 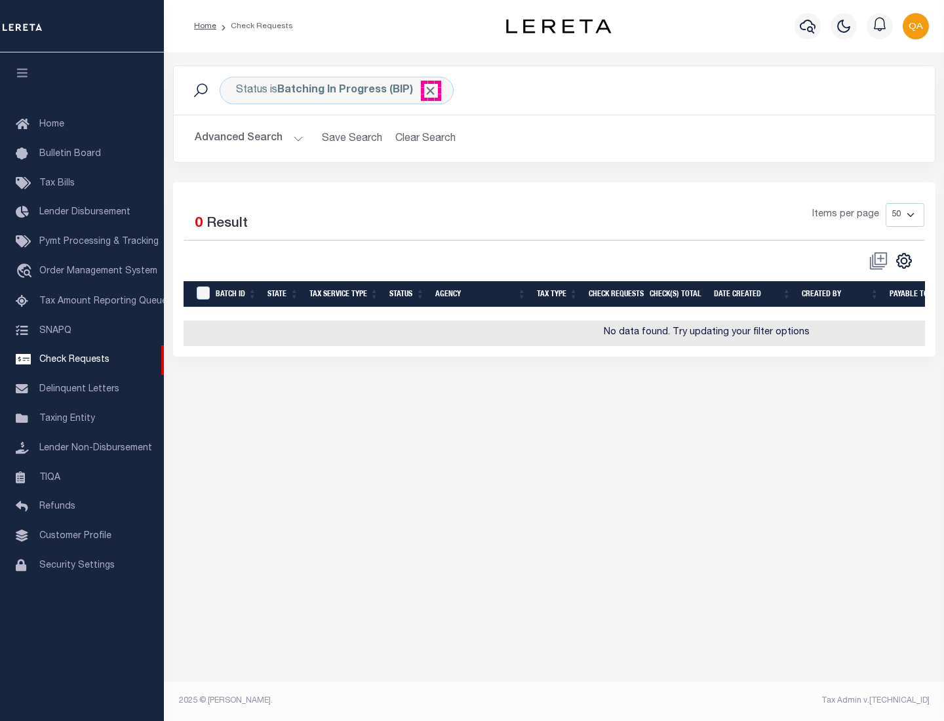 What do you see at coordinates (254, 26) in the screenshot?
I see `li: Check Requests` at bounding box center [254, 26].